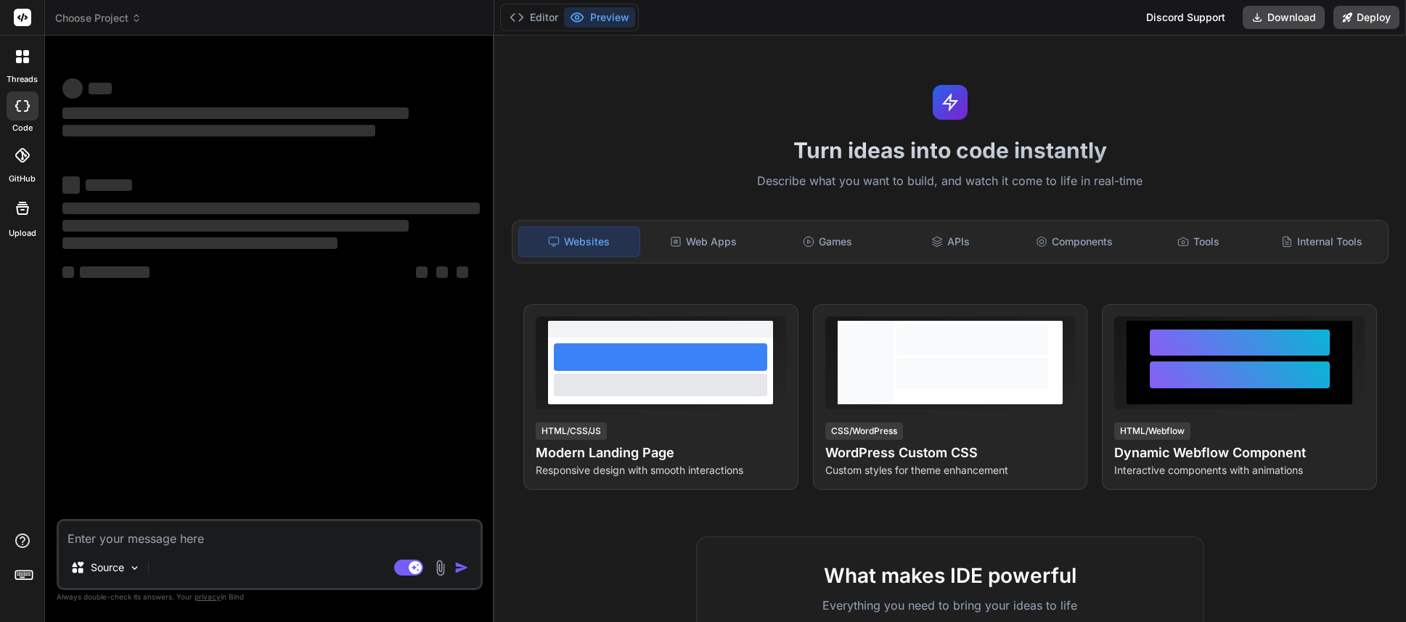  What do you see at coordinates (208, 597) in the screenshot?
I see `span: privacy` at bounding box center [208, 597].